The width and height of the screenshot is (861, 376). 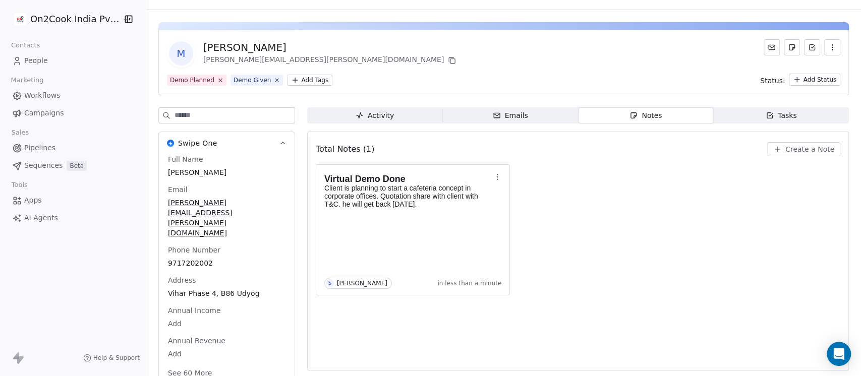 What do you see at coordinates (469, 283) in the screenshot?
I see `span: in less than a minute` at bounding box center [469, 283].